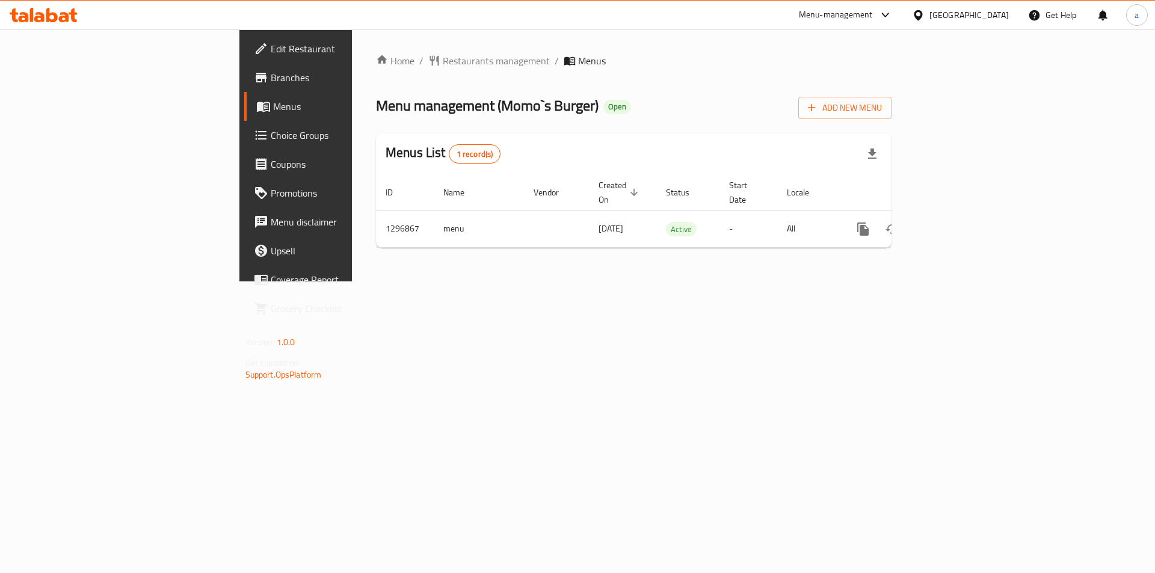 Image resolution: width=1155 pixels, height=573 pixels. What do you see at coordinates (479, 229) in the screenshot?
I see `td: menu` at bounding box center [479, 229].